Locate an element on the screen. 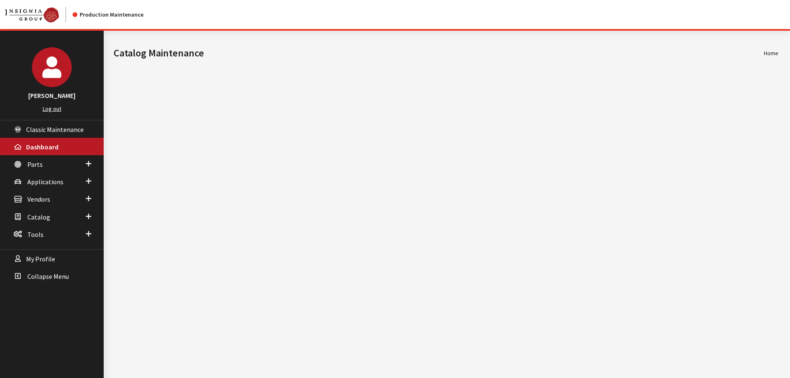 Image resolution: width=790 pixels, height=378 pixels. span: Parts is located at coordinates (35, 164).